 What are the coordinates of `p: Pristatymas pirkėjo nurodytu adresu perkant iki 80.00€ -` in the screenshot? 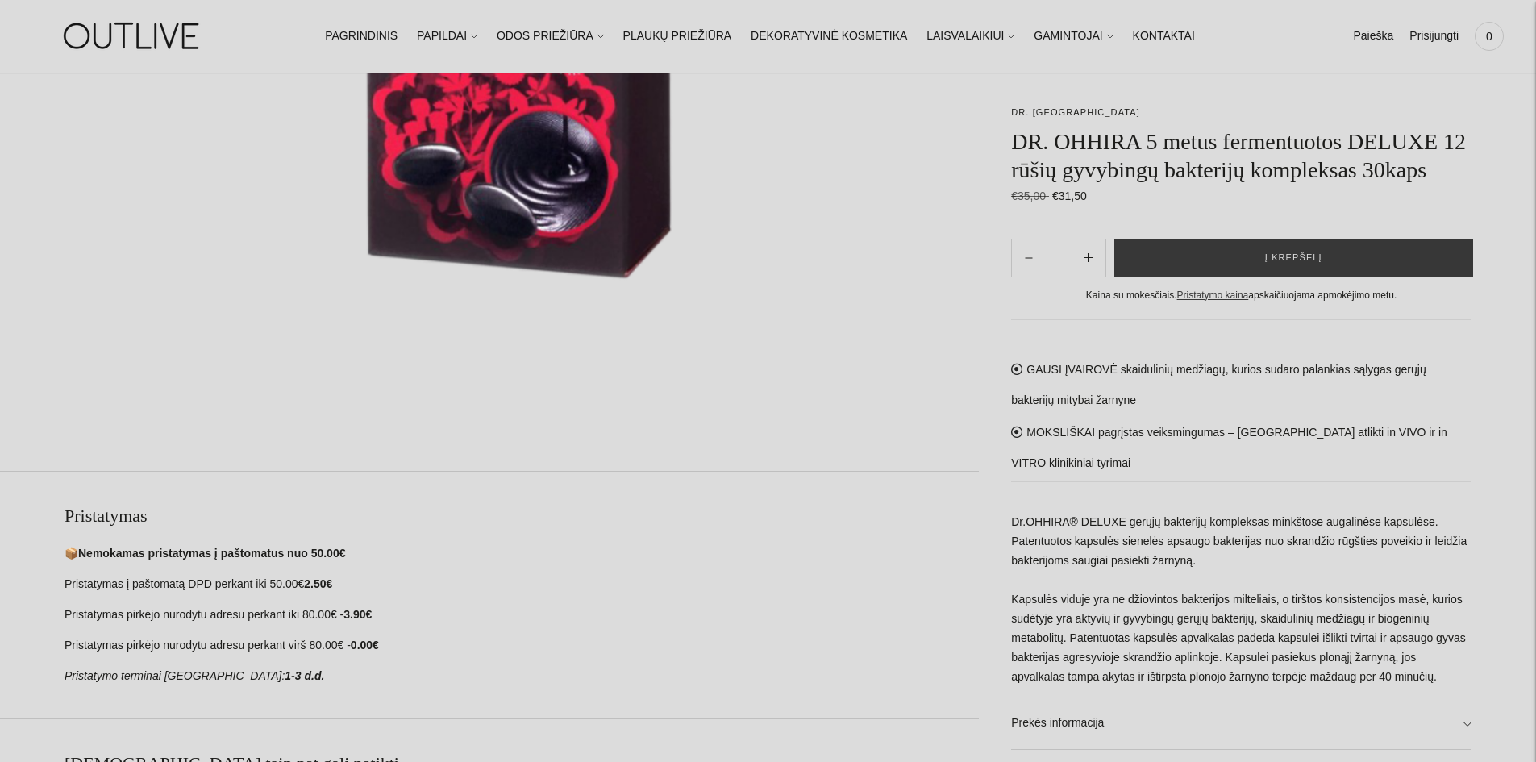 It's located at (522, 615).